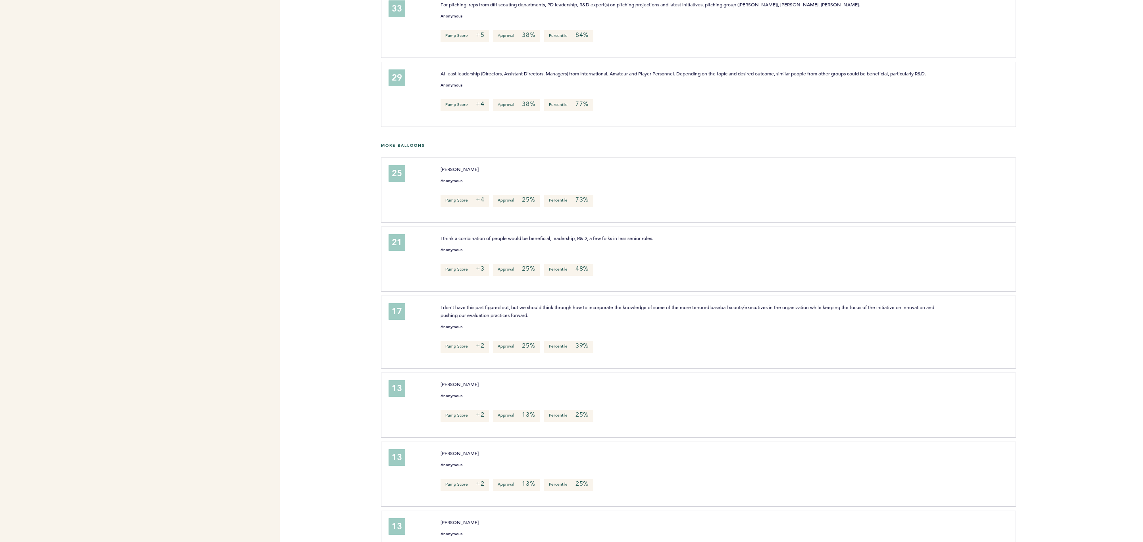  I want to click on span: At least leadership (Directors, Assistant Directors, Managers) from International, Amateur and Pl..., so click(683, 73).